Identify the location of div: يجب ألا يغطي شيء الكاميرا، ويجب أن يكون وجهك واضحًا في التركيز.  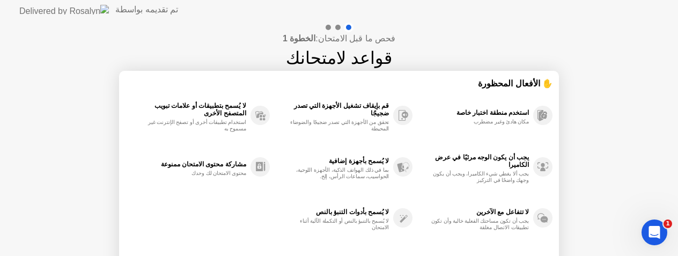
(478, 177).